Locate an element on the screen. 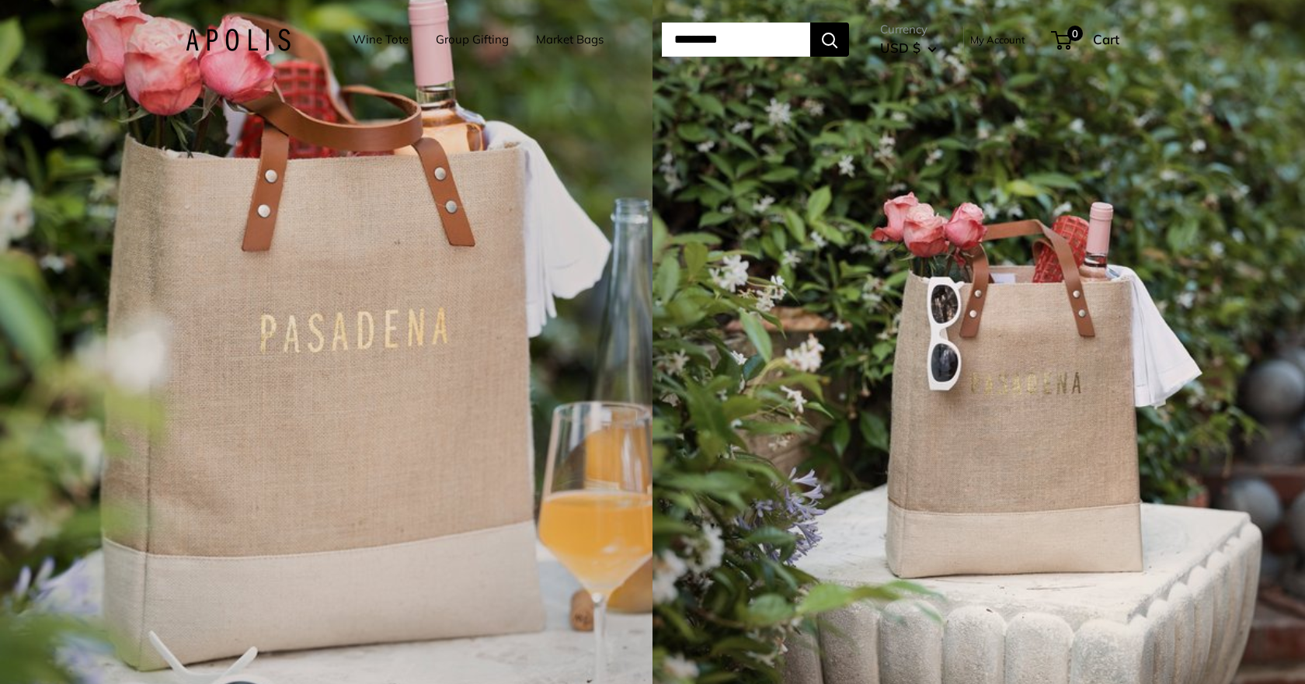  span: USD $ is located at coordinates (900, 47).